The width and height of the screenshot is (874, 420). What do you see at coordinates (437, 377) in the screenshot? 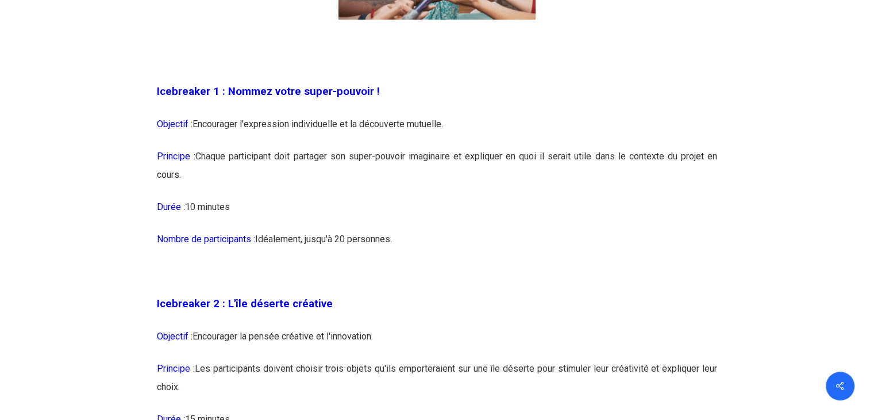
I see `font: Les participants doivent choisir trois objets qu'ils emporteraient sur une île déserte pour stimu...` at bounding box center [437, 377].